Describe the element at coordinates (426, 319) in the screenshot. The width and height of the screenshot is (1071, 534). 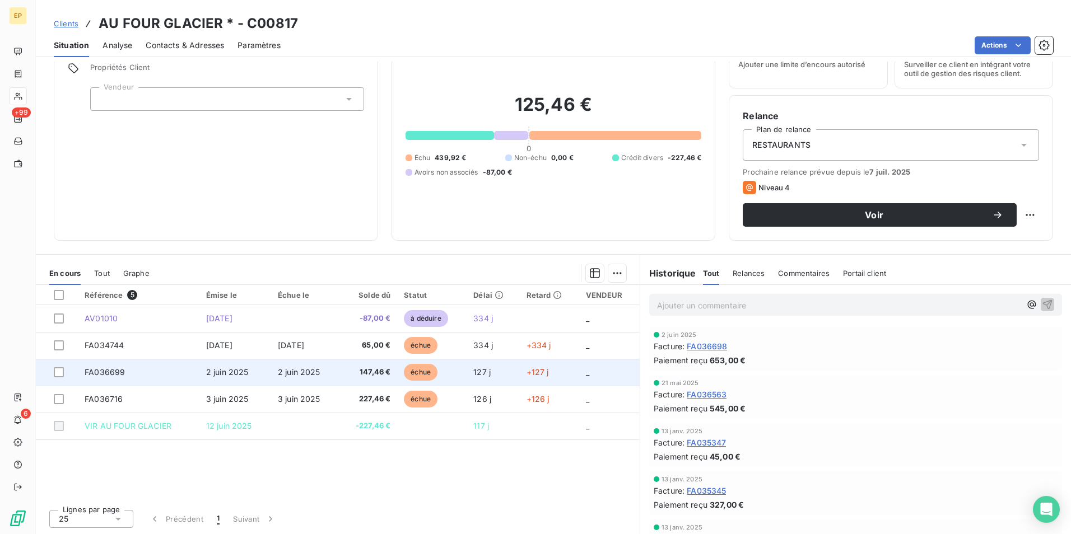
I see `span: à déduire` at that location.